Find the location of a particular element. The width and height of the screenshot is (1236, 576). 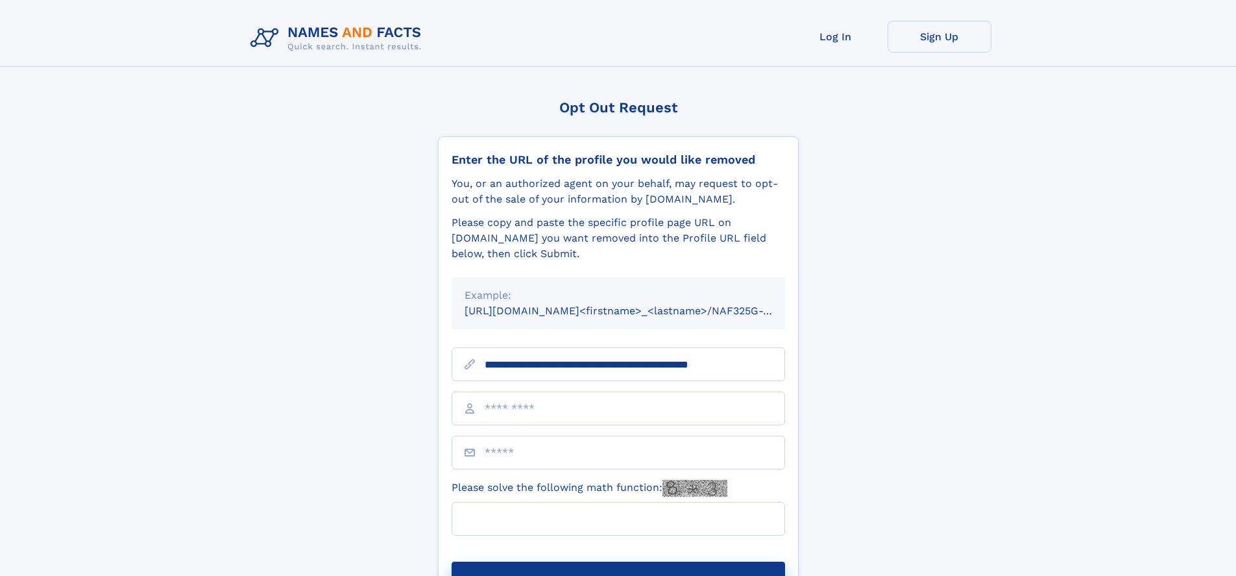

div: Enter the URL of the profile you would like removed is located at coordinates (618, 160).